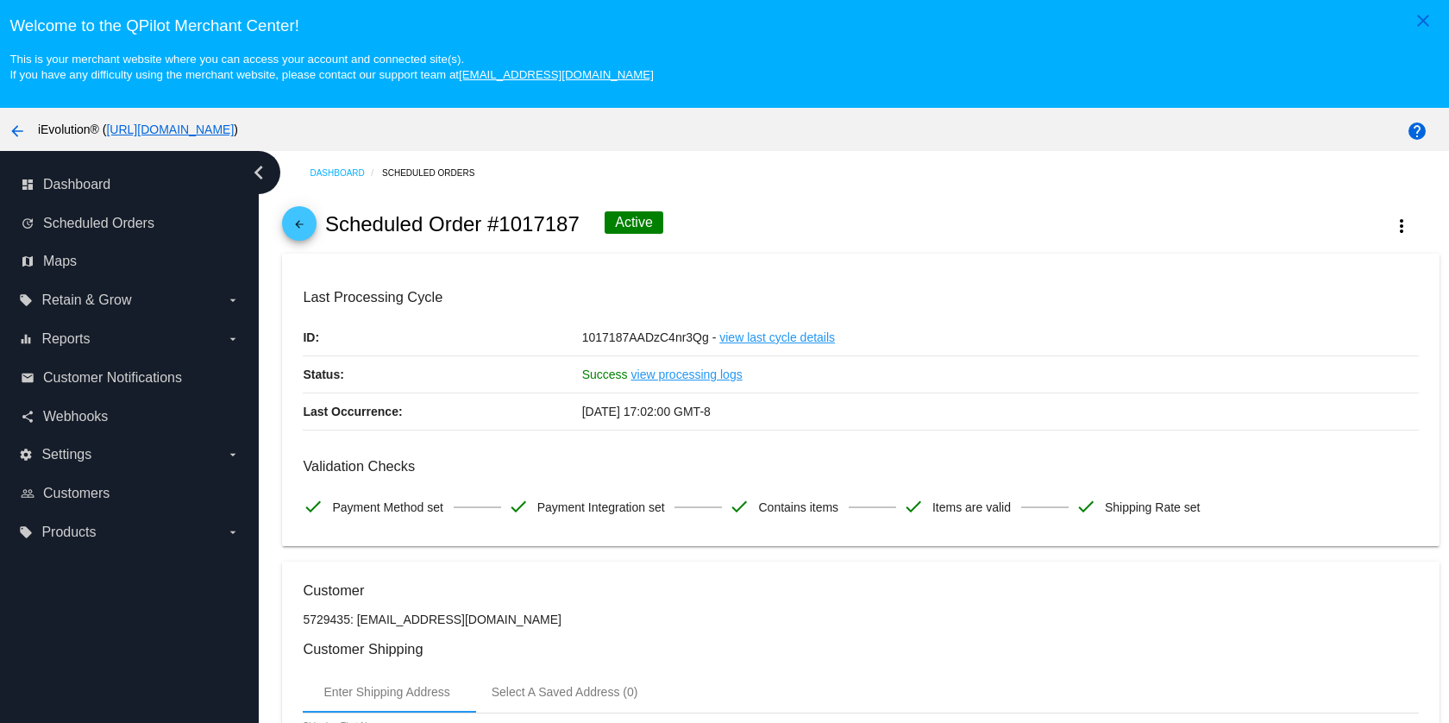  Describe the element at coordinates (130, 493) in the screenshot. I see `a: people_outline Customers` at that location.